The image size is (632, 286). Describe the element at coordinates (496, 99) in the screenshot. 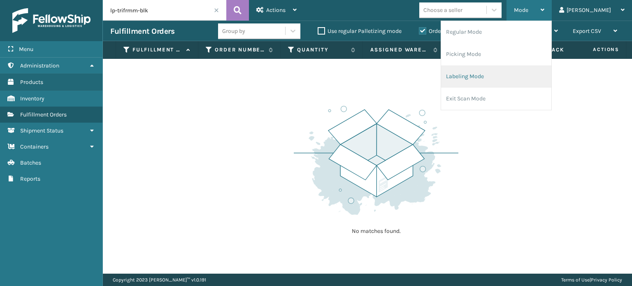

I see `li: Exit Scan Mode` at that location.